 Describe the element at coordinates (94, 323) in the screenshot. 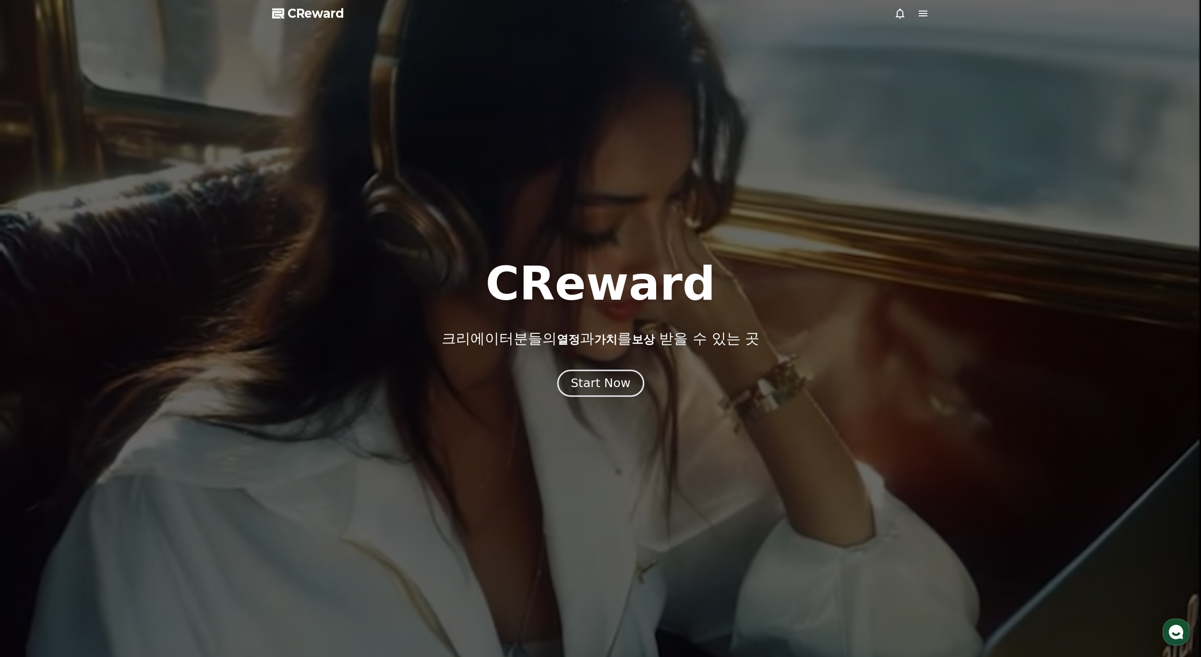

I see `span: 대화` at that location.